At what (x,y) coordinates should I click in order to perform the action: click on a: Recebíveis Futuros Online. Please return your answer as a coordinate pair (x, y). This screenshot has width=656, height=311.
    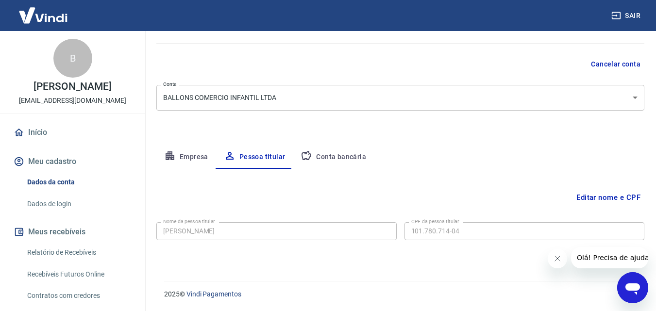
    Looking at the image, I should click on (78, 274).